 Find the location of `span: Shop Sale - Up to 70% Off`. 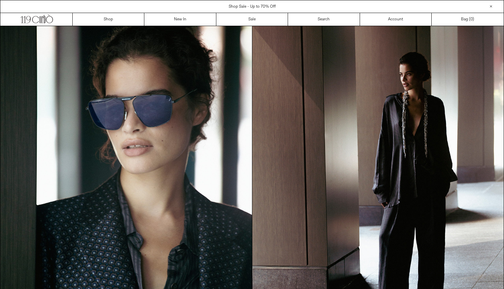

span: Shop Sale - Up to 70% Off is located at coordinates (252, 7).